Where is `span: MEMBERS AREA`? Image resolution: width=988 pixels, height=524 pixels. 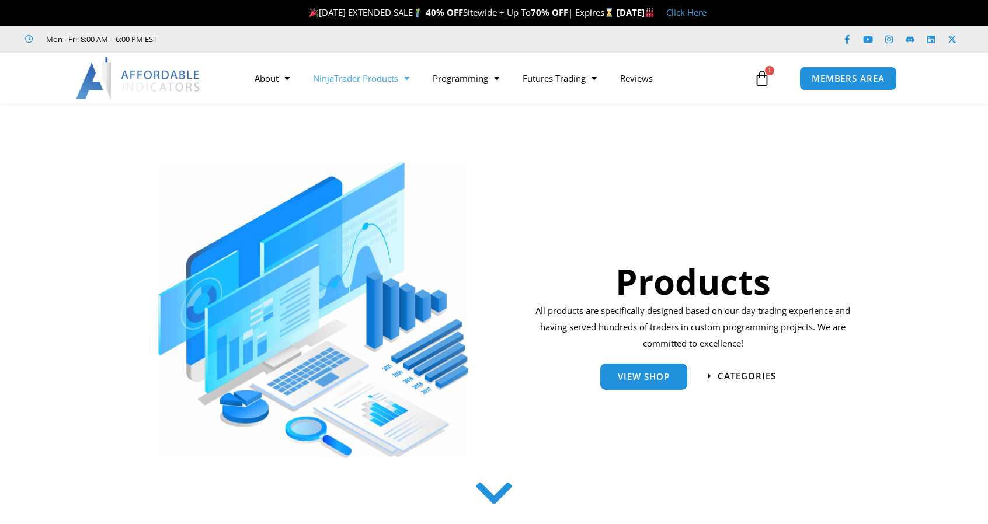
span: MEMBERS AREA is located at coordinates (848, 78).